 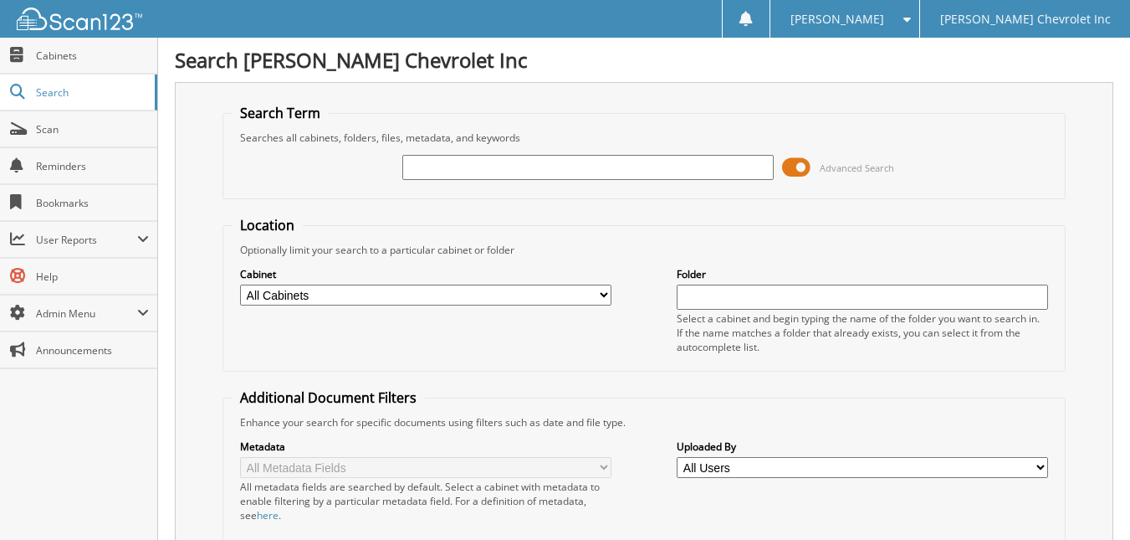 What do you see at coordinates (268, 515) in the screenshot?
I see `a: here` at bounding box center [268, 515].